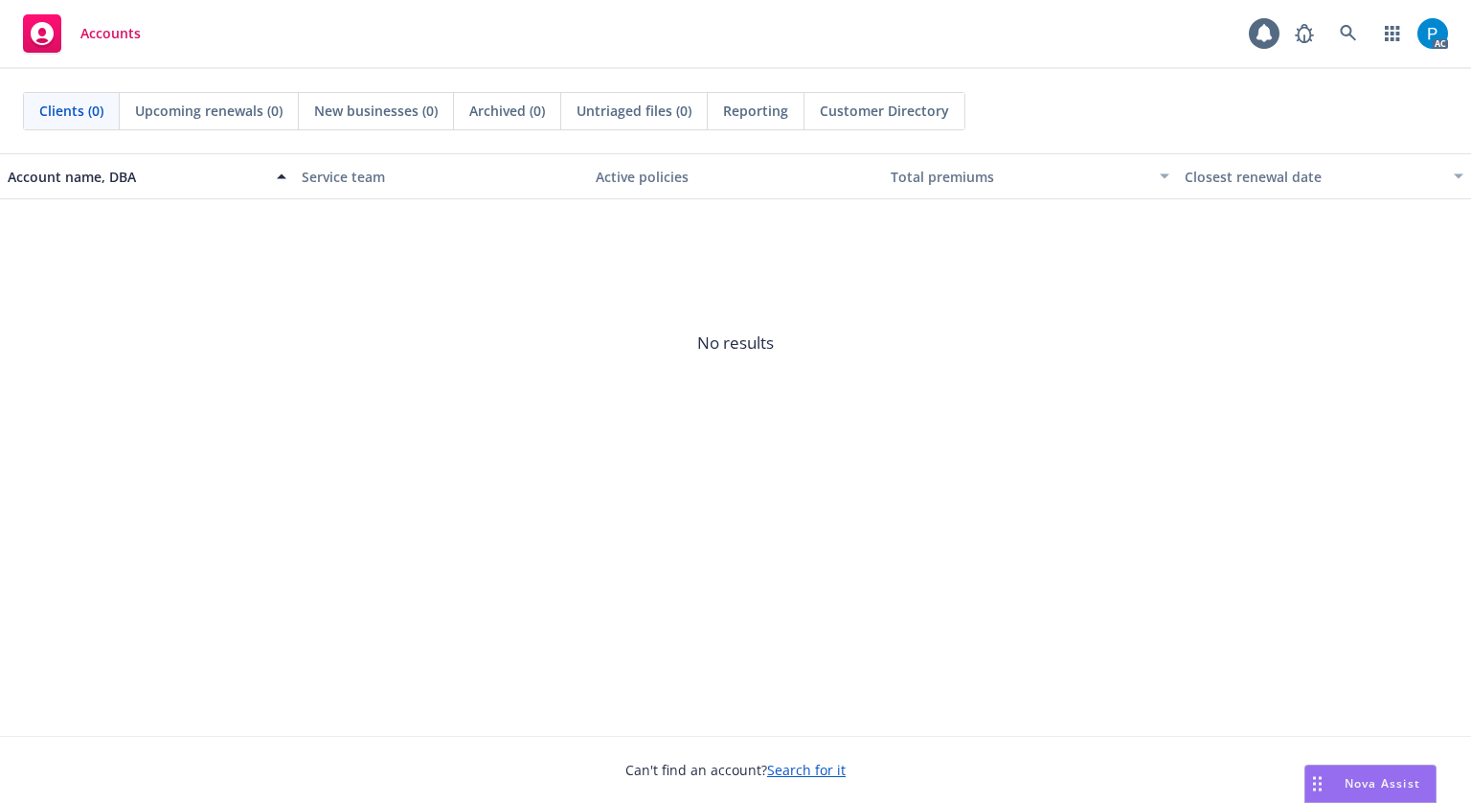 The image size is (1471, 803). I want to click on a: Report a Bug, so click(1304, 34).